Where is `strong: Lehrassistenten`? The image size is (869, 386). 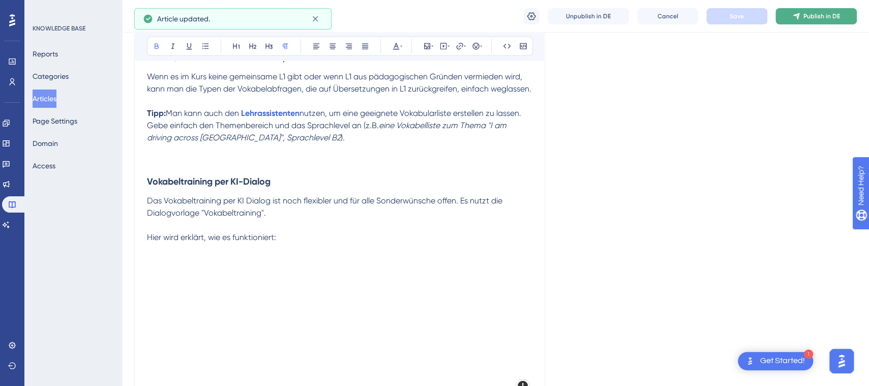 strong: Lehrassistenten is located at coordinates (270, 113).